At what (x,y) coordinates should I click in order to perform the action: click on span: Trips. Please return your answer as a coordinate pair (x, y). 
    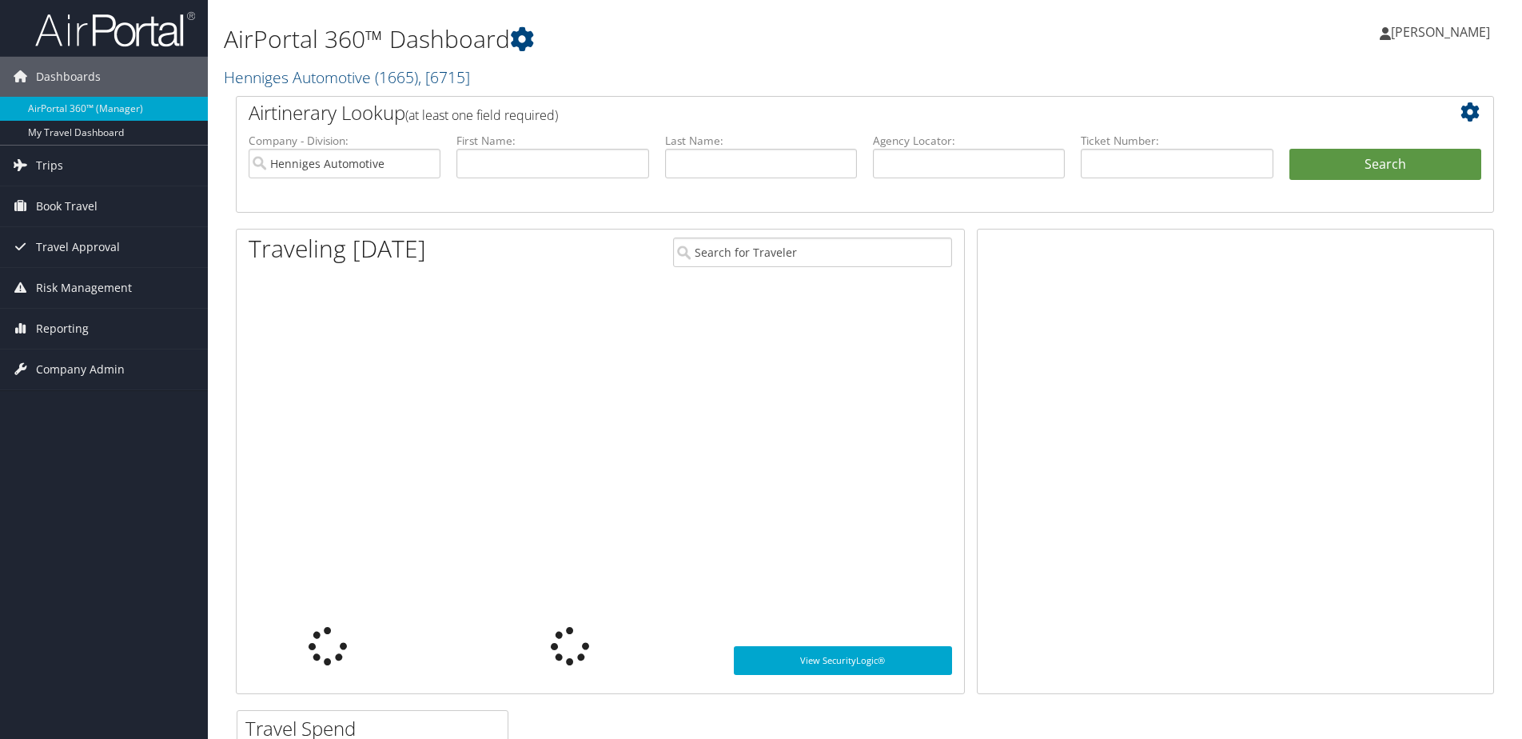
    Looking at the image, I should click on (50, 166).